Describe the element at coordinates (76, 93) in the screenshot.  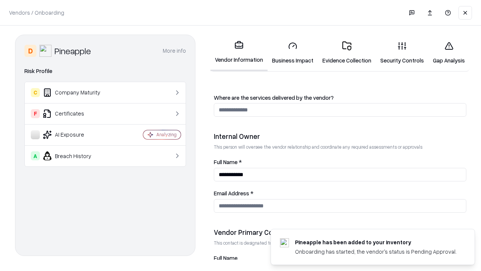
I see `div: Company Maturity` at that location.